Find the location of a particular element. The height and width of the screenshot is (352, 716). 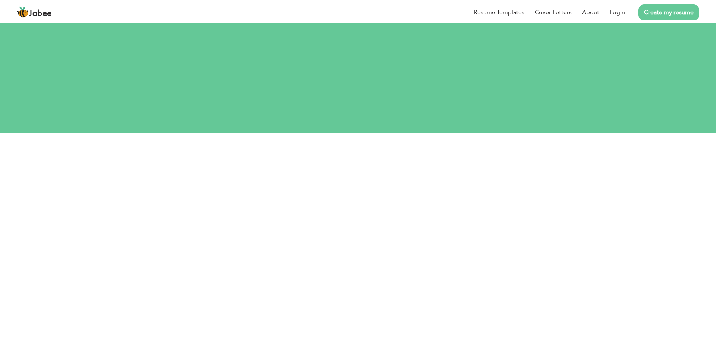

a: Login is located at coordinates (617, 12).